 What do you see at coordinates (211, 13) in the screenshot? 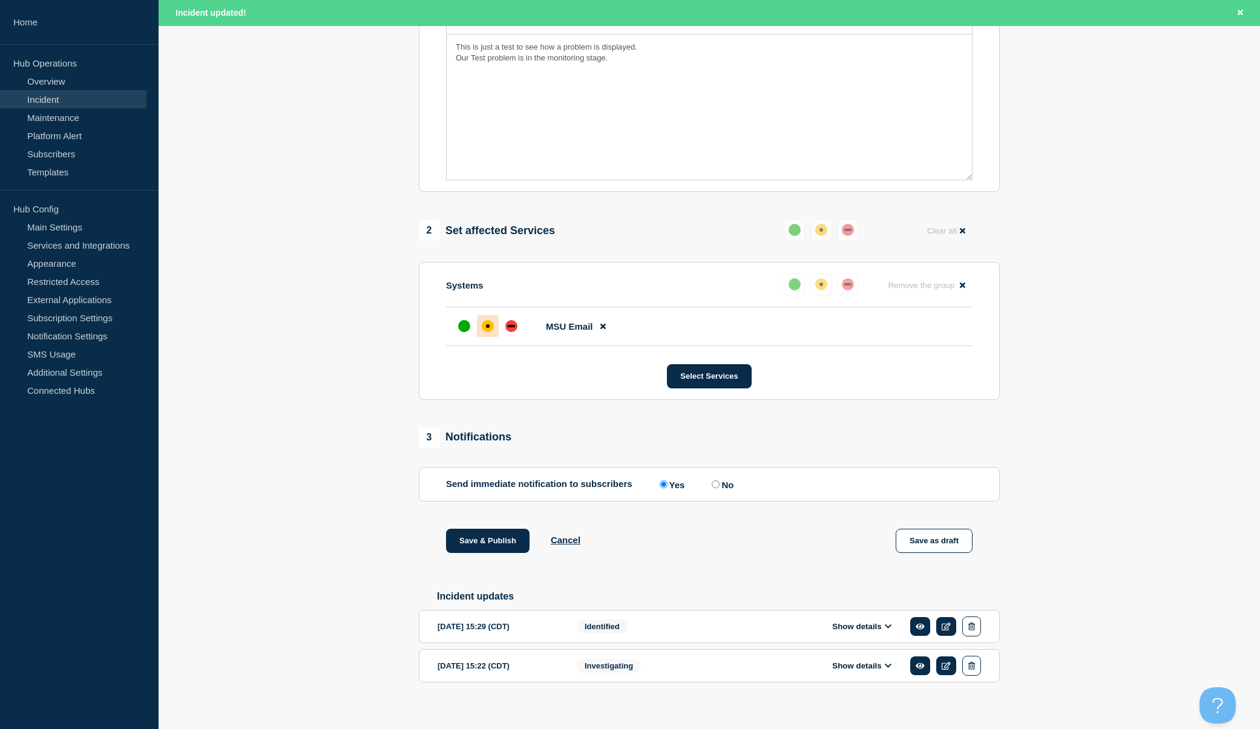
I see `span: Incident updated!` at bounding box center [211, 13].